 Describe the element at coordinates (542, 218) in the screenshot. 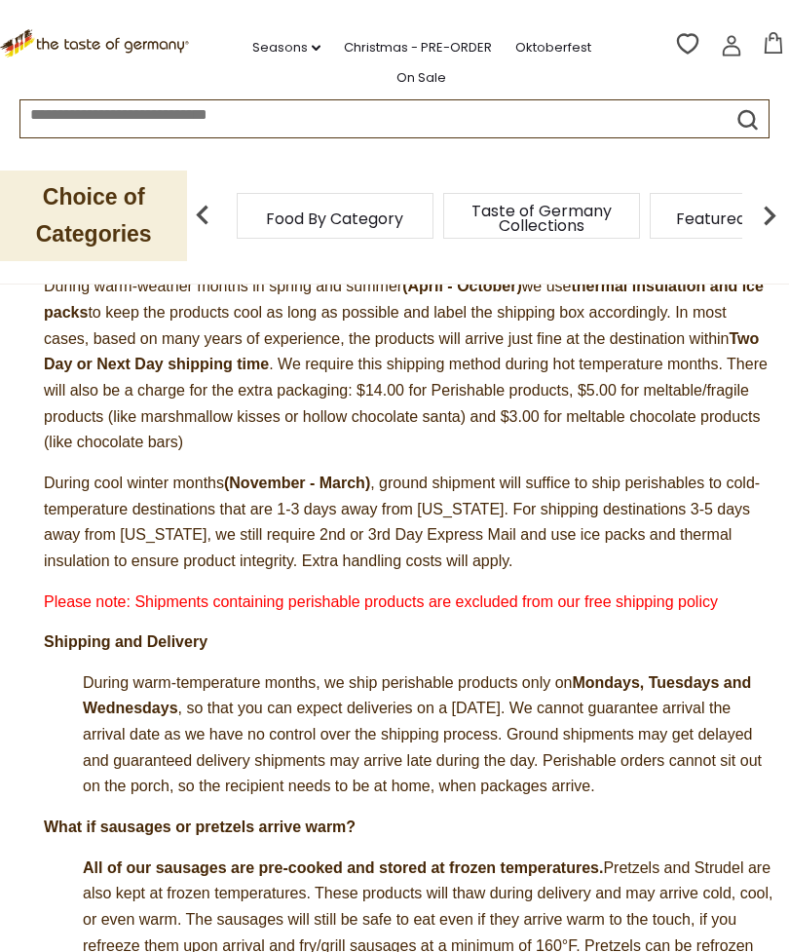

I see `a: Taste of Germany Collections` at that location.